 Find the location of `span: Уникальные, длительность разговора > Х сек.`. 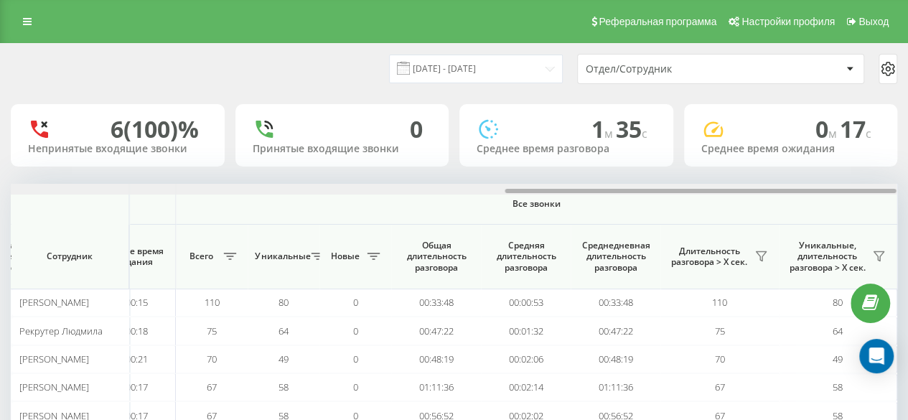

span: Уникальные, длительность разговора > Х сек. is located at coordinates (827, 256).